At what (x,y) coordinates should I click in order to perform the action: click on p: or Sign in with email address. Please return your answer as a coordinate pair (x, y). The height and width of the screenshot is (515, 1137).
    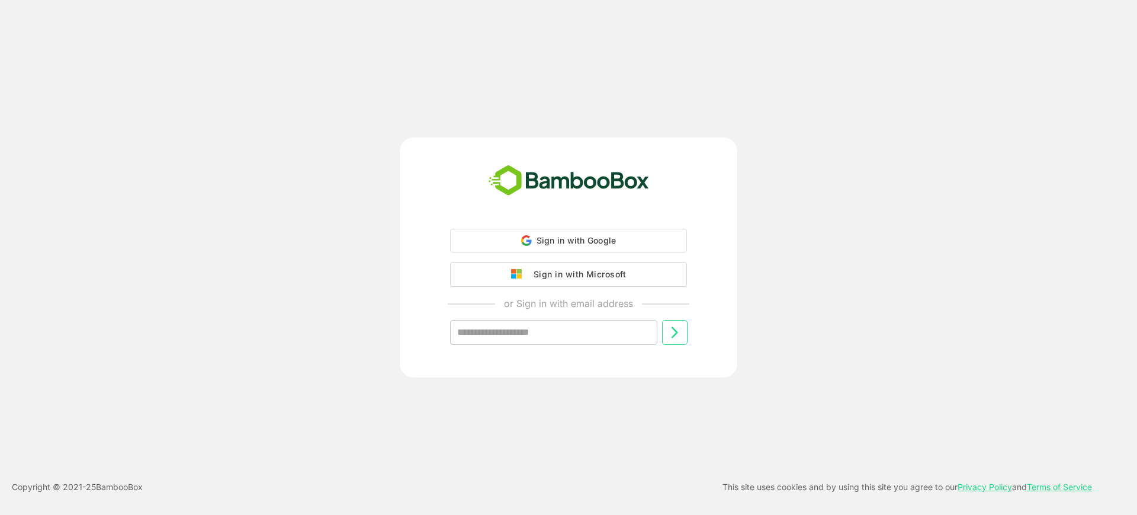
    Looking at the image, I should click on (568, 303).